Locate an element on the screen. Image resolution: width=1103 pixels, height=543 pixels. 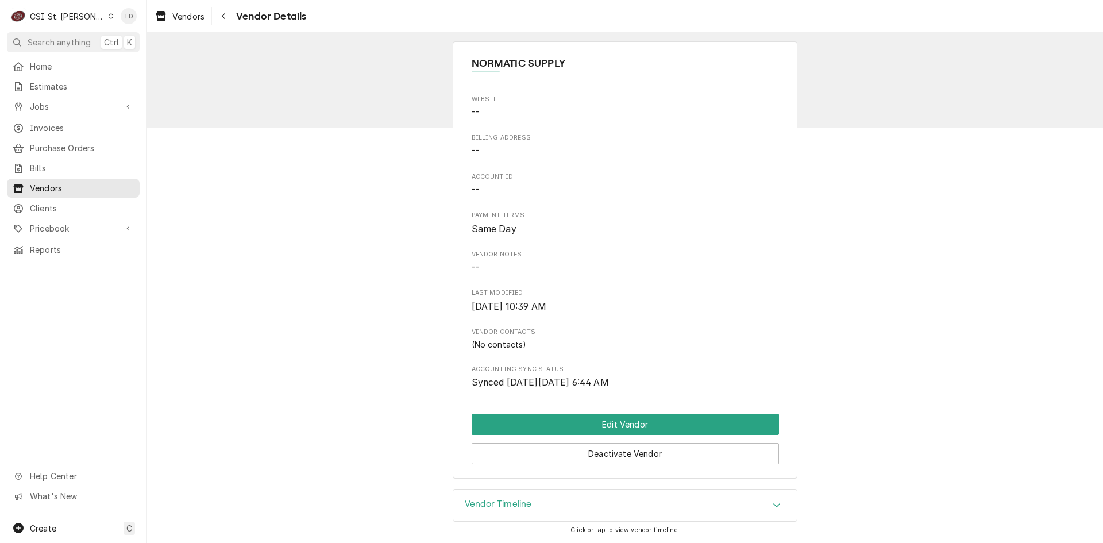
span: Reports is located at coordinates (82, 249).